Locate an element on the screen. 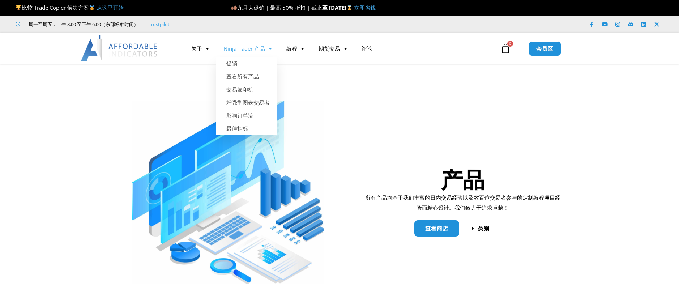 Image resolution: width=679 pixels, height=298 pixels. font: 比较 Trade Copier 解决方案 is located at coordinates (59, 8).